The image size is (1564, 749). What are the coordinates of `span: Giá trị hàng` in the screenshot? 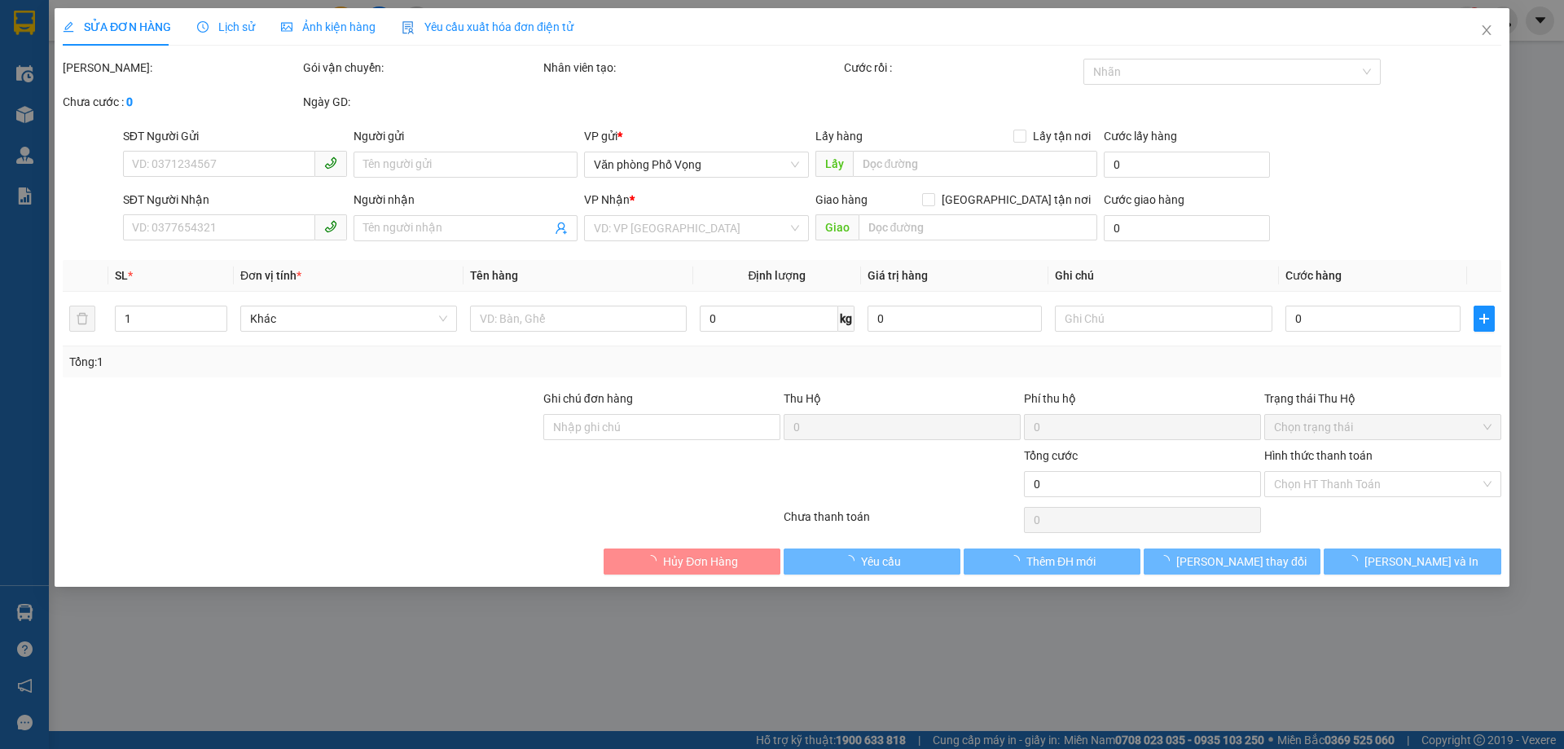 It's located at (898, 275).